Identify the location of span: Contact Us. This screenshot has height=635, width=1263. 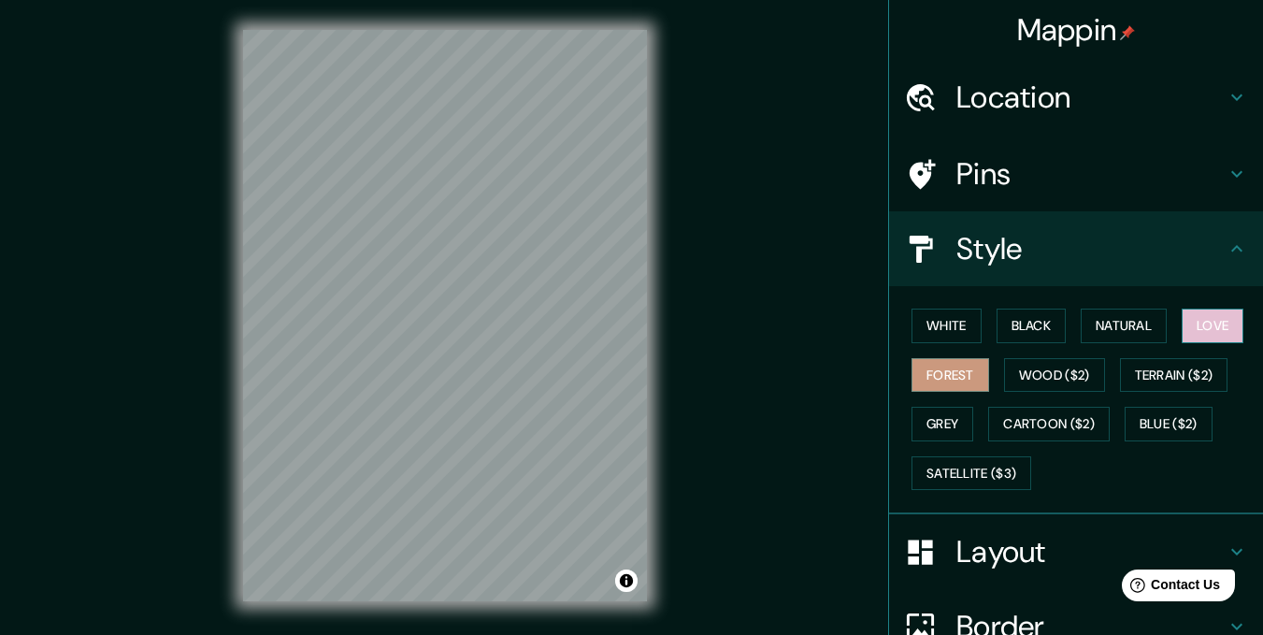
(89, 22).